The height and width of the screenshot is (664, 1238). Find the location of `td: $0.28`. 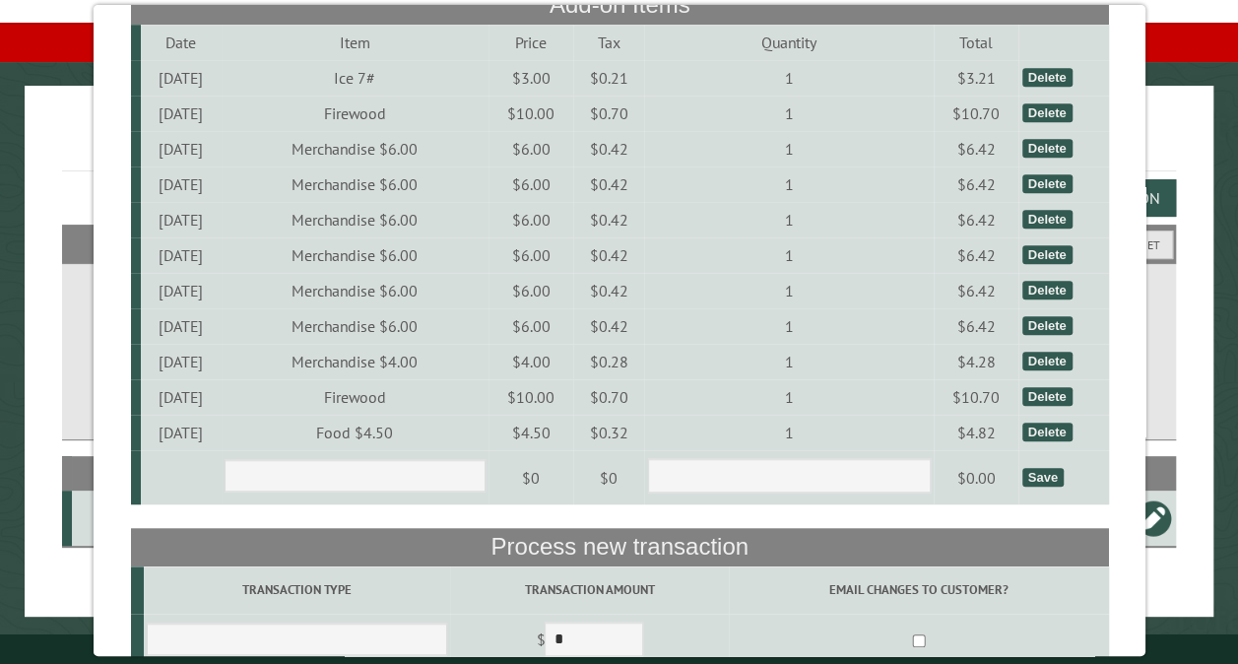

td: $0.28 is located at coordinates (609, 361).